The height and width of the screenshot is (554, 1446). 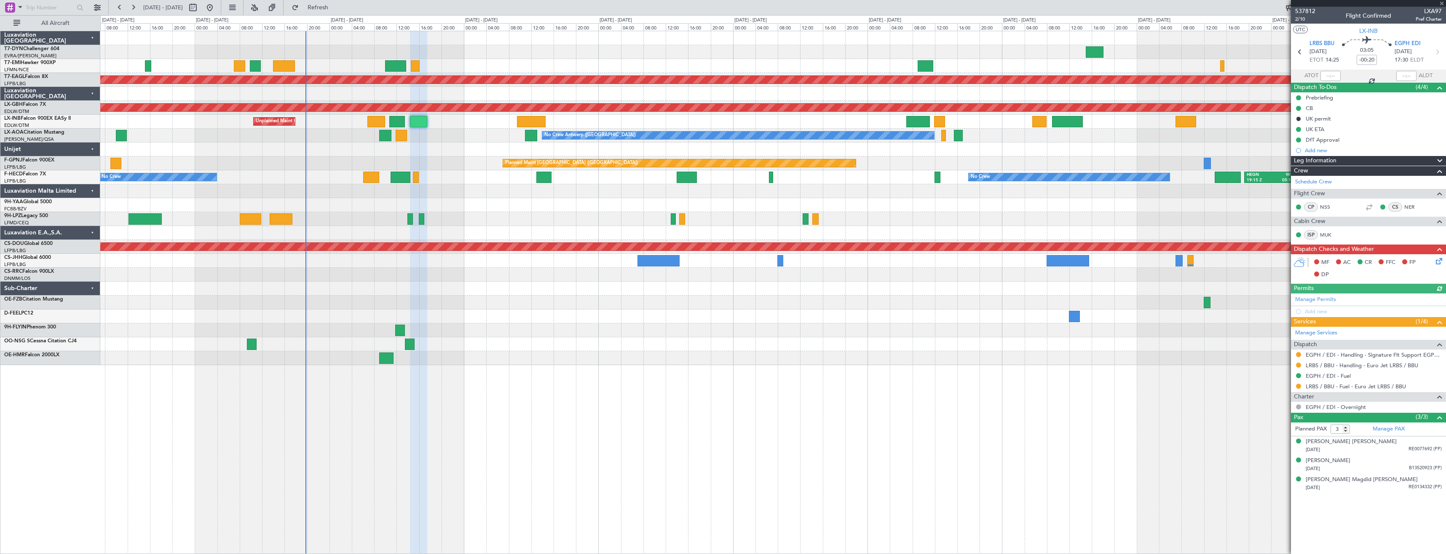 I want to click on span: Services, so click(x=1305, y=322).